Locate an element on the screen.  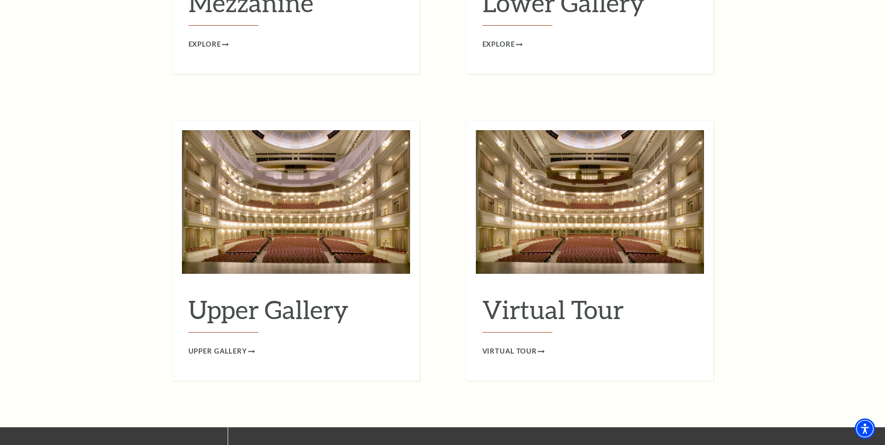
span: Upper Gallery is located at coordinates (218, 351).